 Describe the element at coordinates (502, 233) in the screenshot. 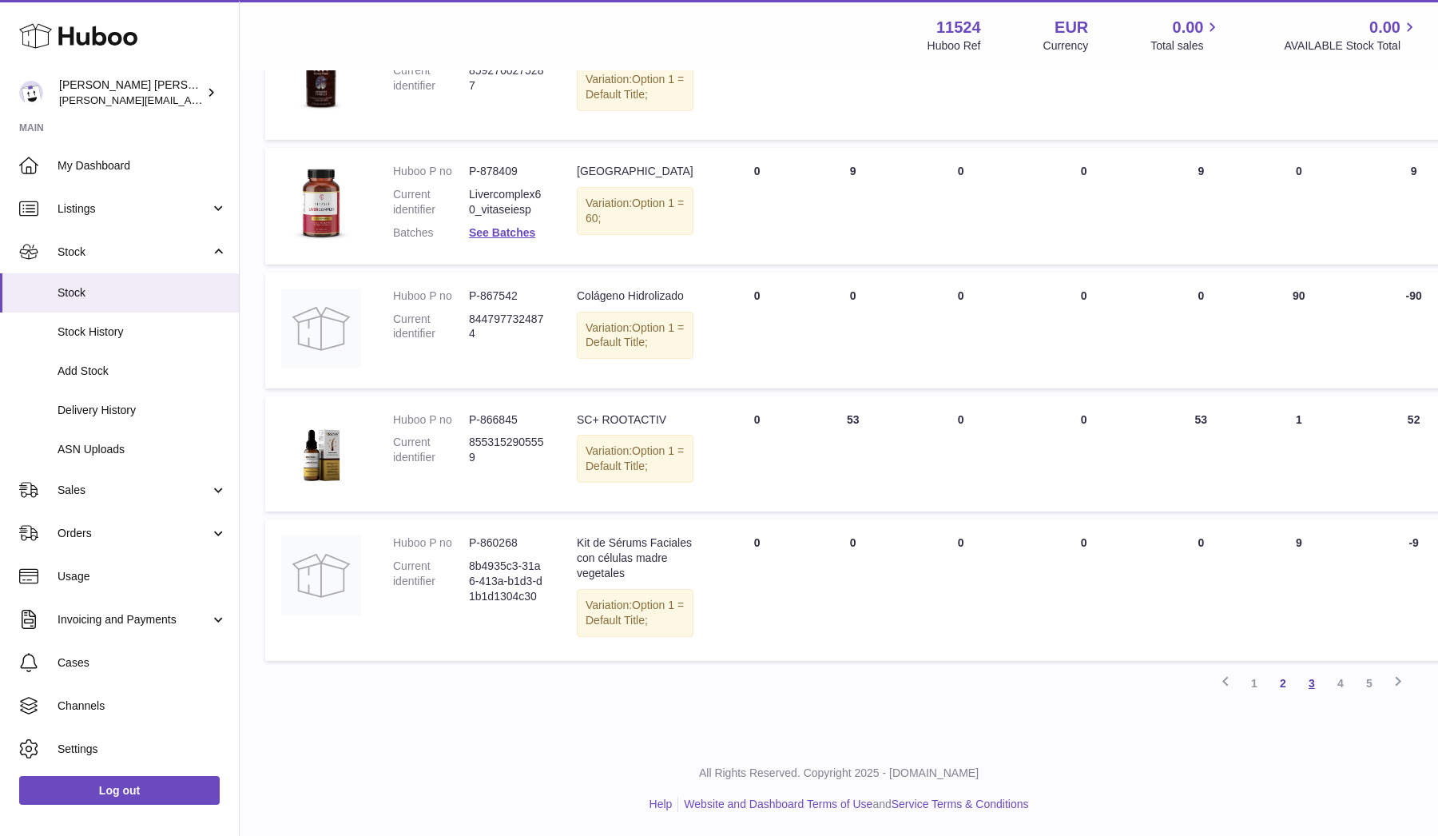

I see `a: See Batches` at that location.